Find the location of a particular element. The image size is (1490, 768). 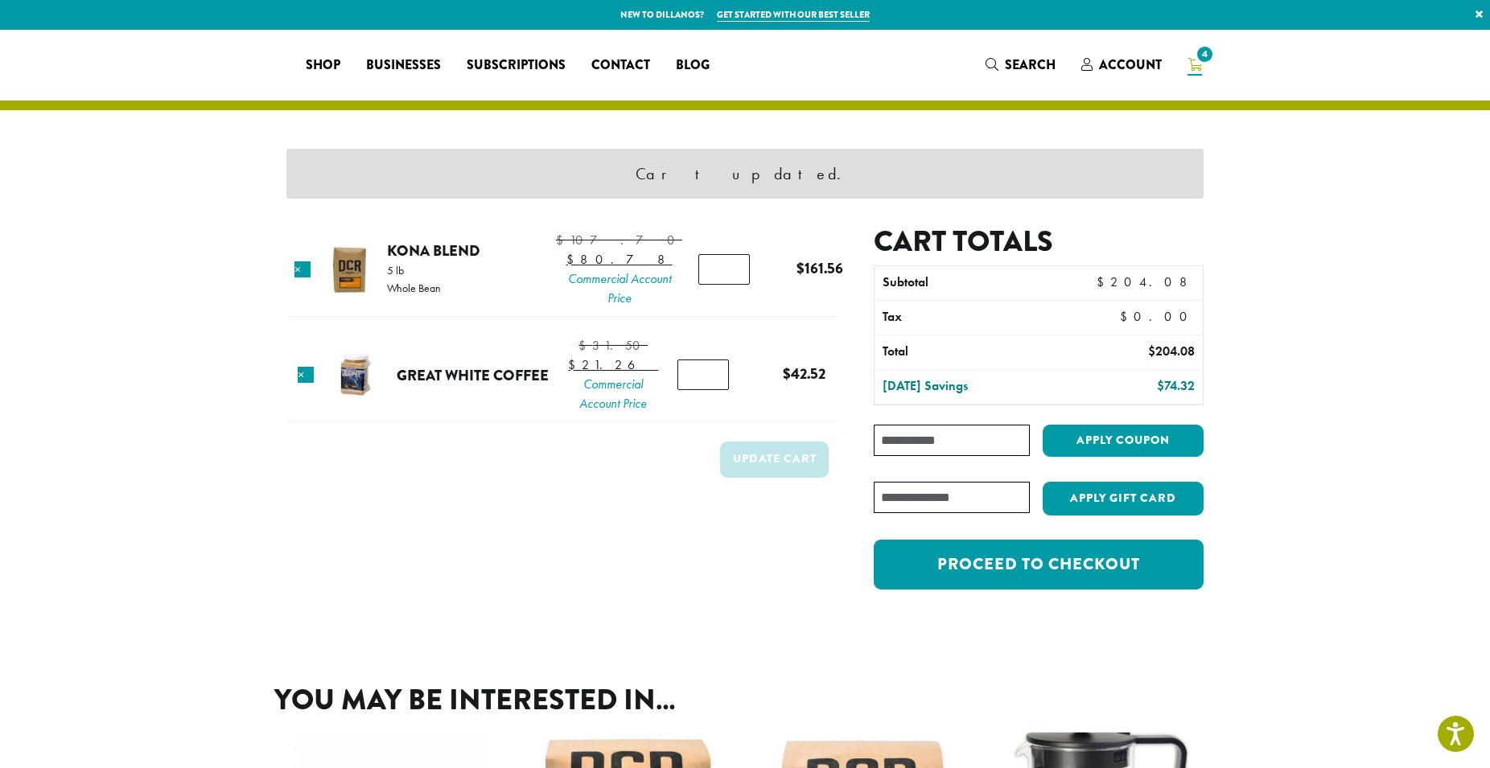

a: Great White Coffee is located at coordinates (472, 375).